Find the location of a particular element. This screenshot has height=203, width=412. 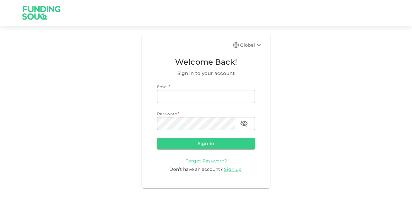

span: Don’t have an account? is located at coordinates (196, 169).